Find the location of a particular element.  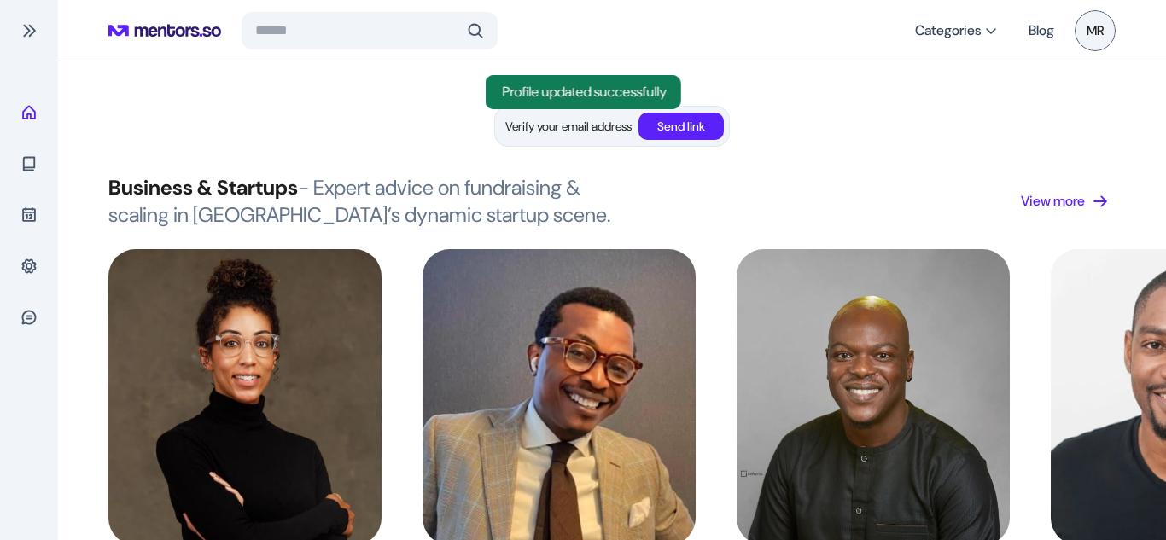

span: Categories is located at coordinates (948, 31).